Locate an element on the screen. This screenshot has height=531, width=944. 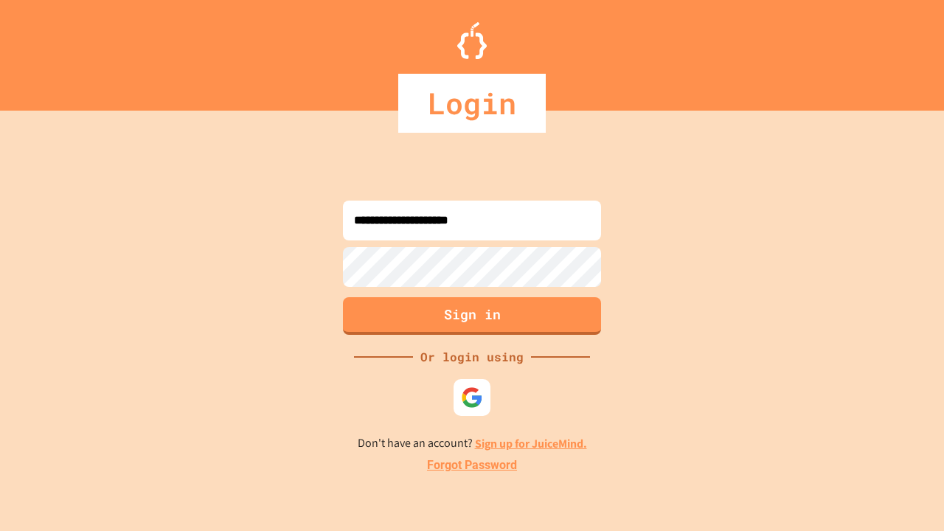
img: google-icon.svg is located at coordinates (472, 398).